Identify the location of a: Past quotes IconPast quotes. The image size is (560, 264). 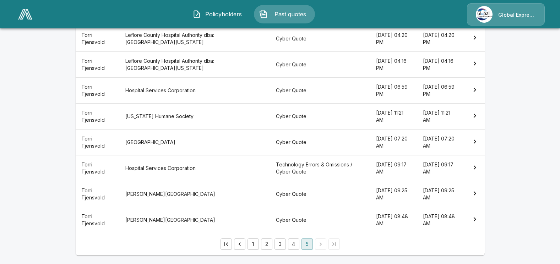
(284, 14).